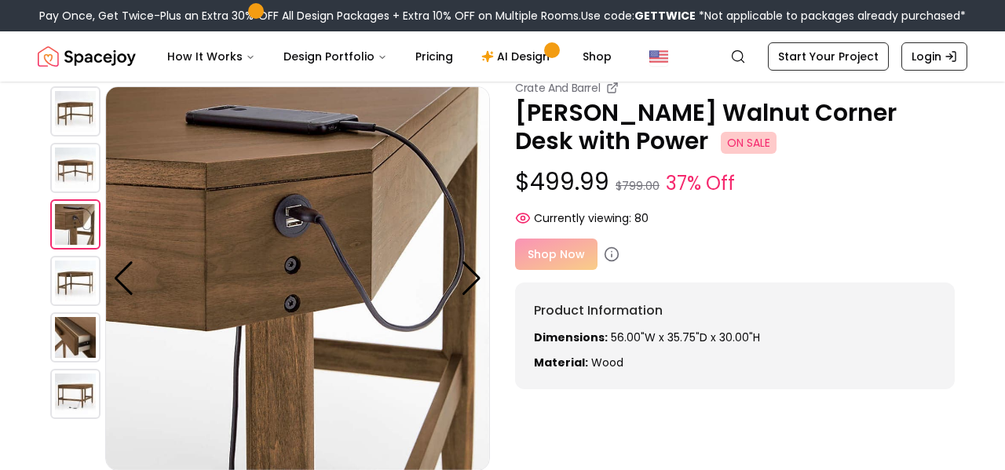 This screenshot has width=1005, height=470. Describe the element at coordinates (211, 57) in the screenshot. I see `button: How It Works` at that location.